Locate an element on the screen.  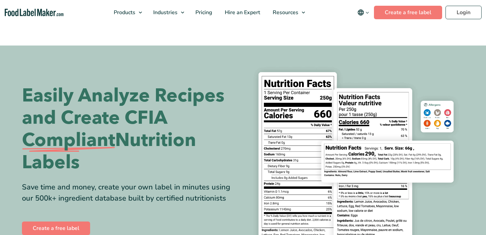
h1: Easily Analyze Recipes and Create CFIA Nutrition Labels is located at coordinates (130, 129).